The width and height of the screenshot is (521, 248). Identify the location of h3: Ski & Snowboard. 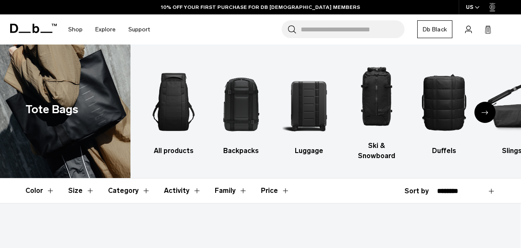
(376, 151).